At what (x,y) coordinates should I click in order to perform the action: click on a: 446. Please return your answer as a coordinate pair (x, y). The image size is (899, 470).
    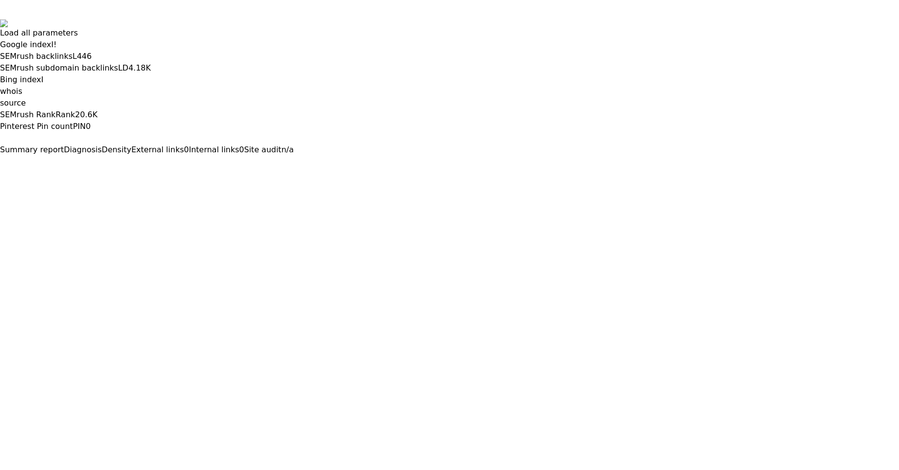
    Looking at the image, I should click on (84, 56).